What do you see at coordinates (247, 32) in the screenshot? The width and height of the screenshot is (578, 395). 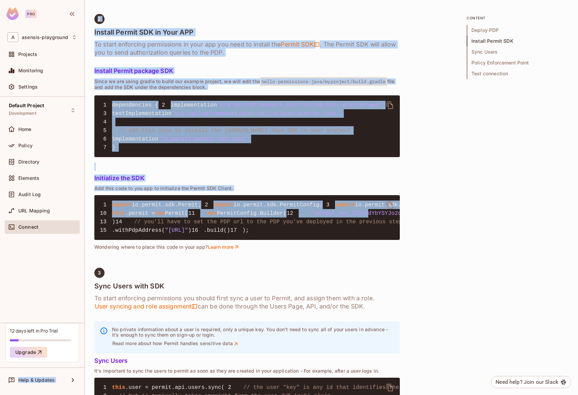 I see `h4: Install Permit SDK in Your APP` at bounding box center [247, 32].